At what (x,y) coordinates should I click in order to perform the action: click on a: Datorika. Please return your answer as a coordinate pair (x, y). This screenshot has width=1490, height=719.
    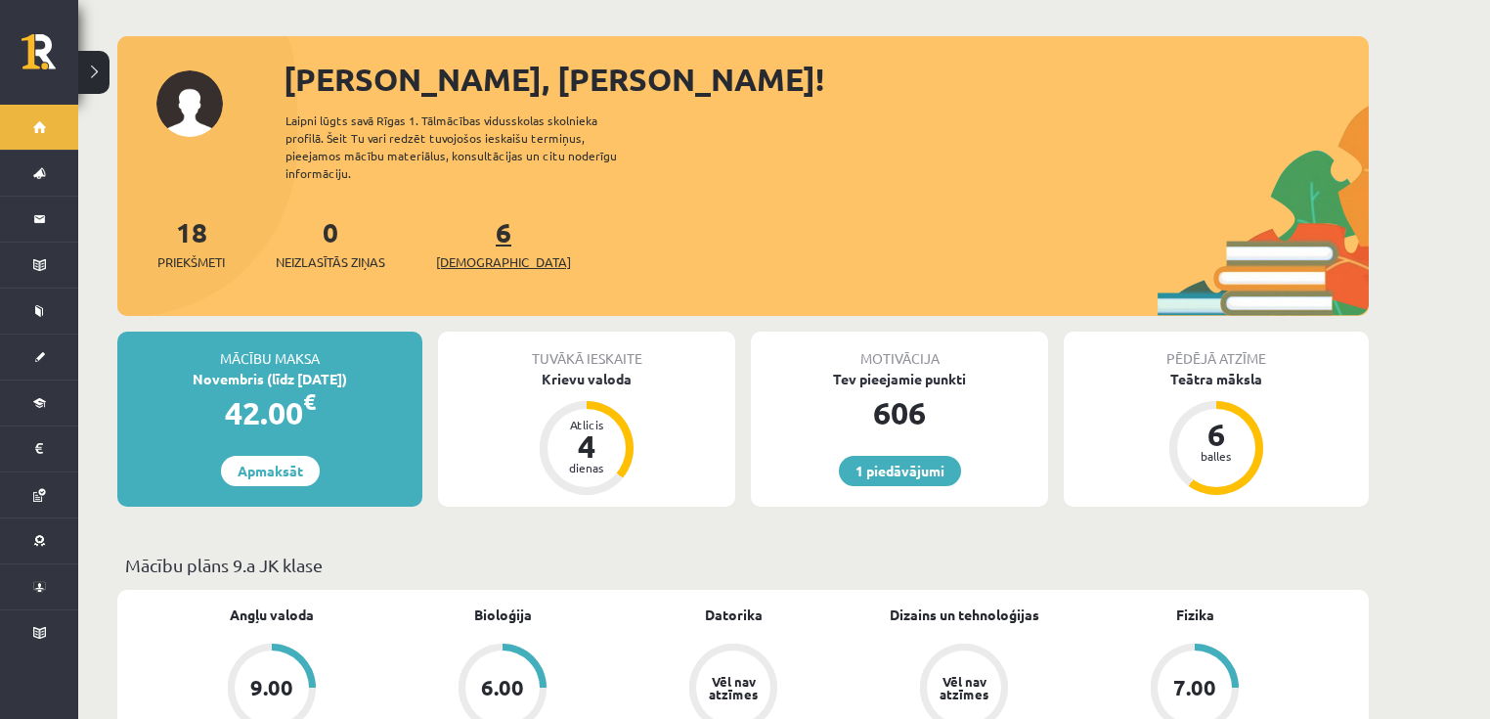
    Looking at the image, I should click on (733, 614).